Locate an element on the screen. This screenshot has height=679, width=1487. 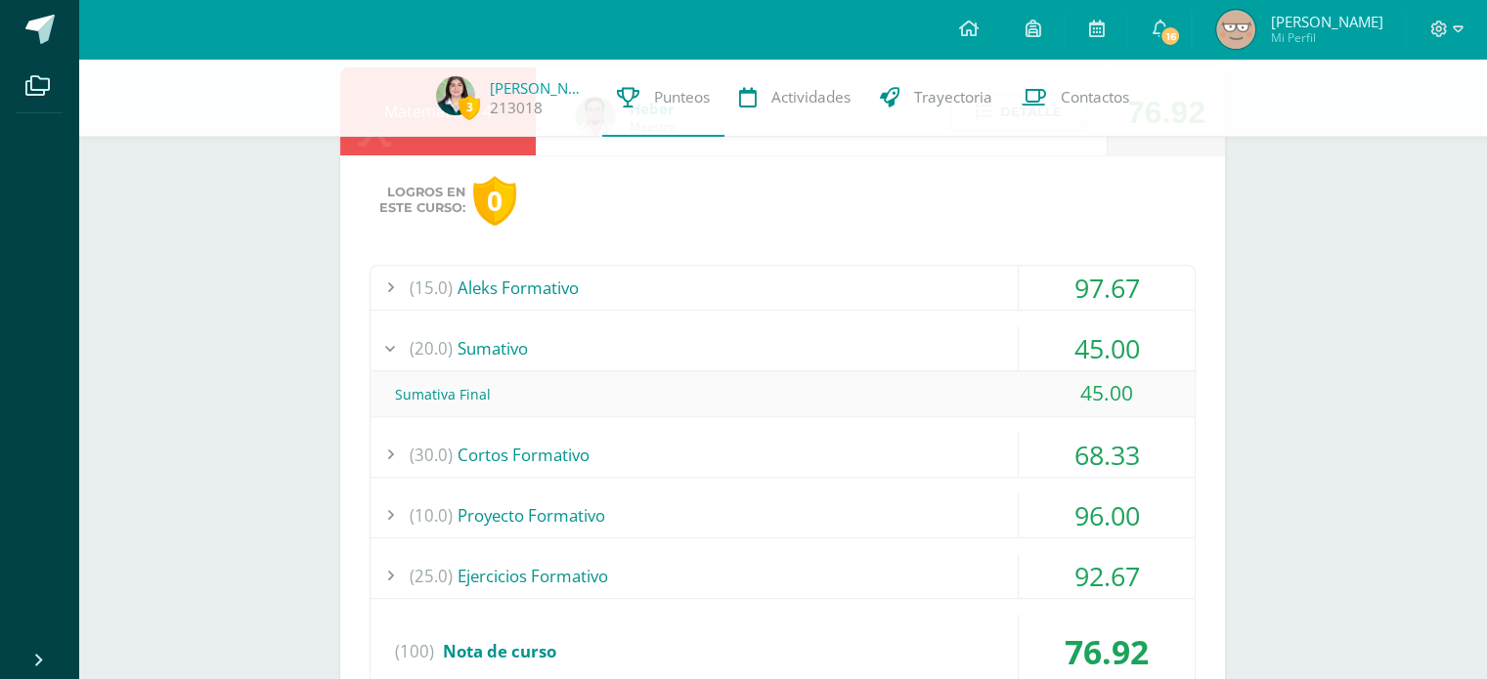
div: Proyecto Formativo is located at coordinates (782, 515).